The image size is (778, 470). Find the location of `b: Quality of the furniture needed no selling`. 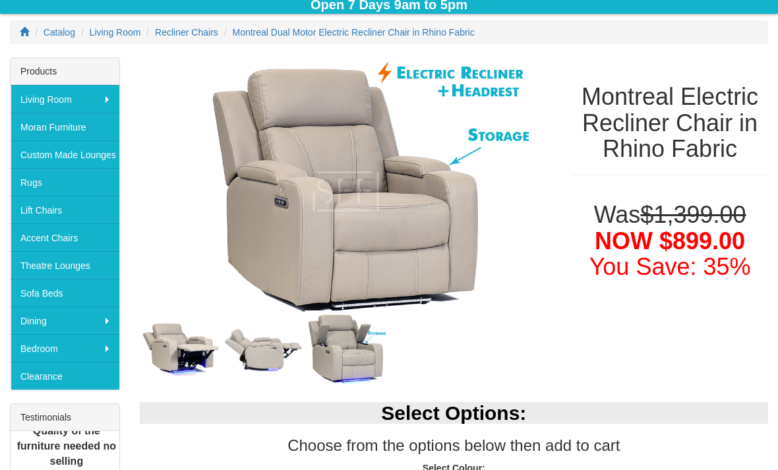

b: Quality of the furniture needed no selling is located at coordinates (67, 446).